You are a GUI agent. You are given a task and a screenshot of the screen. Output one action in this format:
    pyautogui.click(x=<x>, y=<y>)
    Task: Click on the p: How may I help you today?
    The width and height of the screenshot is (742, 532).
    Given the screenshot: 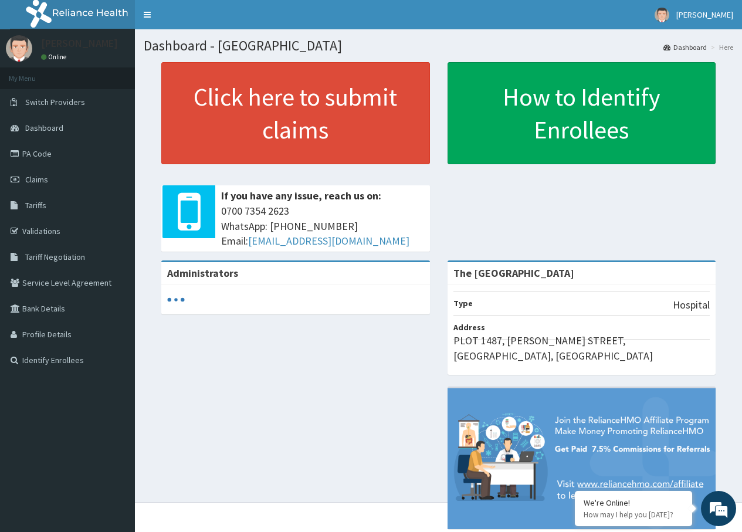 What is the action you would take?
    pyautogui.click(x=634, y=515)
    